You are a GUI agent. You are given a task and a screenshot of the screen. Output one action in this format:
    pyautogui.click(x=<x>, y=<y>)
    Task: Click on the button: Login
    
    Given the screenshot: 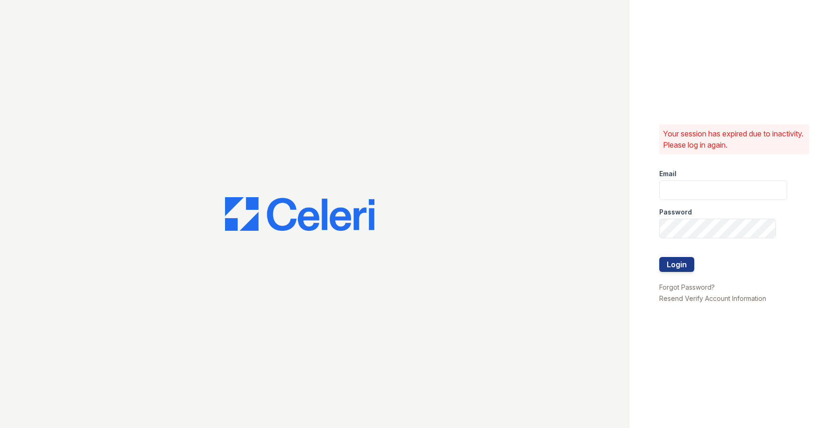 What is the action you would take?
    pyautogui.click(x=677, y=264)
    